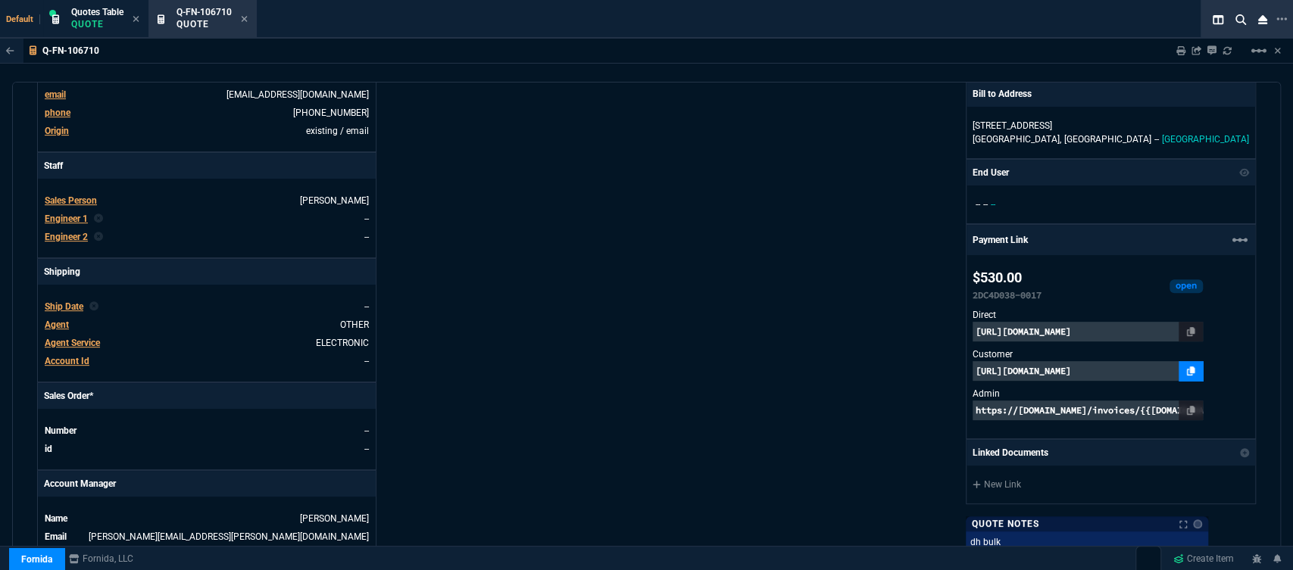 This screenshot has width=1293, height=570. Describe the element at coordinates (66, 219) in the screenshot. I see `span: Engineer 1` at that location.